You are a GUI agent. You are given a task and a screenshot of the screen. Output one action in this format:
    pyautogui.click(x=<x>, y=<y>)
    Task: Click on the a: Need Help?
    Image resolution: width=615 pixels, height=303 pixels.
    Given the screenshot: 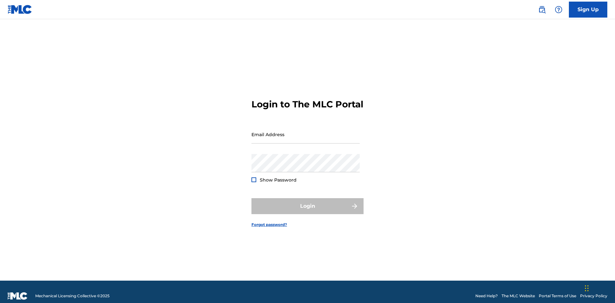 What is the action you would take?
    pyautogui.click(x=486, y=296)
    